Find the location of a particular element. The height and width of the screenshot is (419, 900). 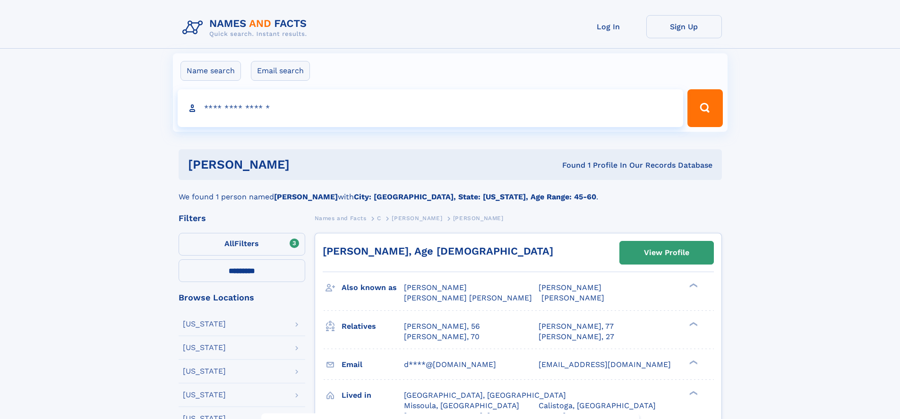

label: Name search is located at coordinates (211, 71).